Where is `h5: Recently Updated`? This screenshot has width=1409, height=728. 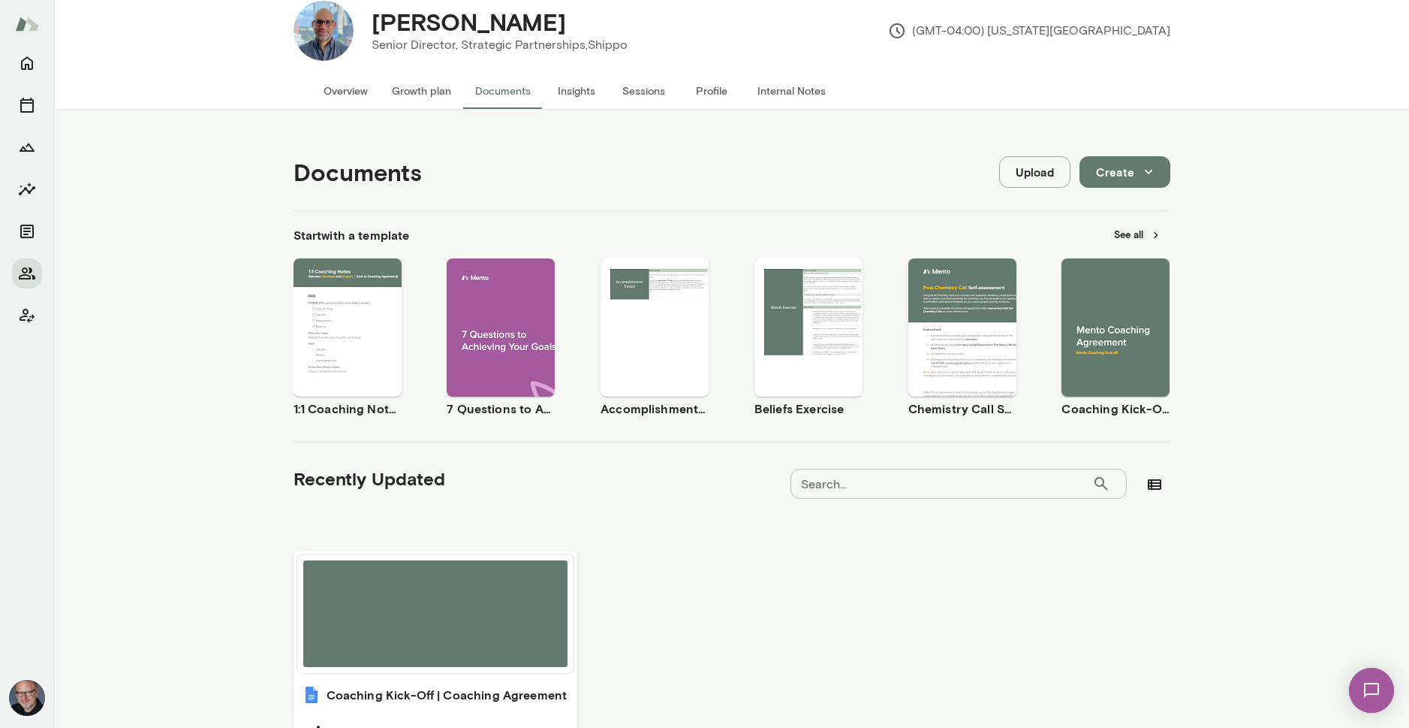 h5: Recently Updated is located at coordinates (369, 478).